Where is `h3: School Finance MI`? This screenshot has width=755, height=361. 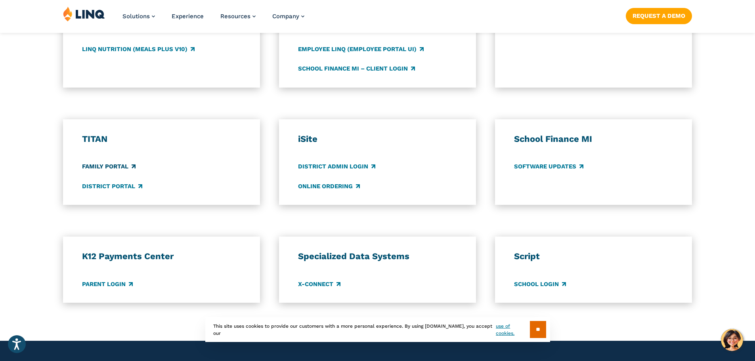
h3: School Finance MI is located at coordinates (594, 139).